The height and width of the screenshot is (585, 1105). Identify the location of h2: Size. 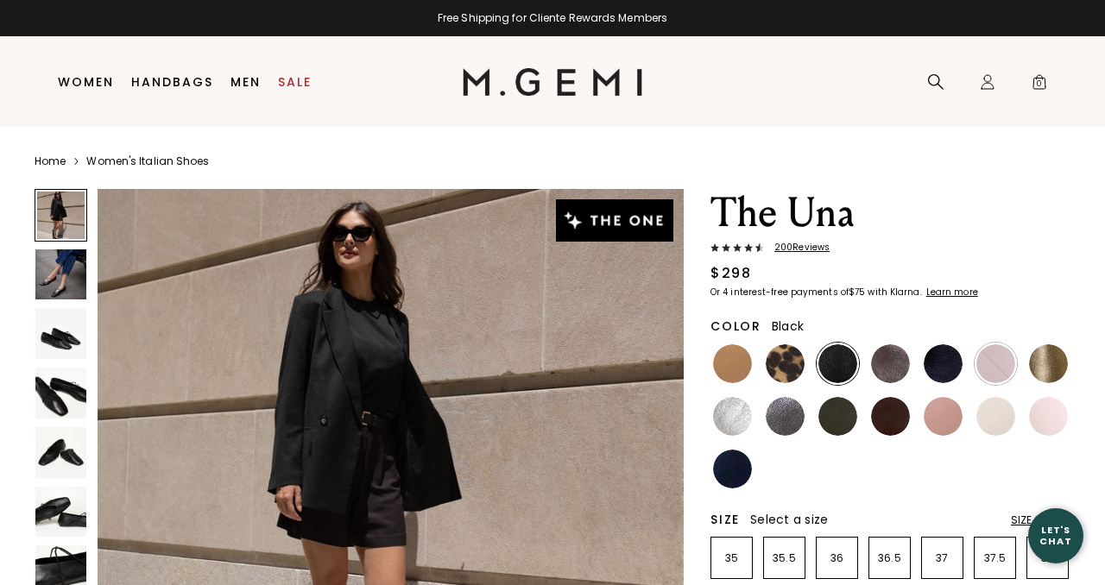
(725, 520).